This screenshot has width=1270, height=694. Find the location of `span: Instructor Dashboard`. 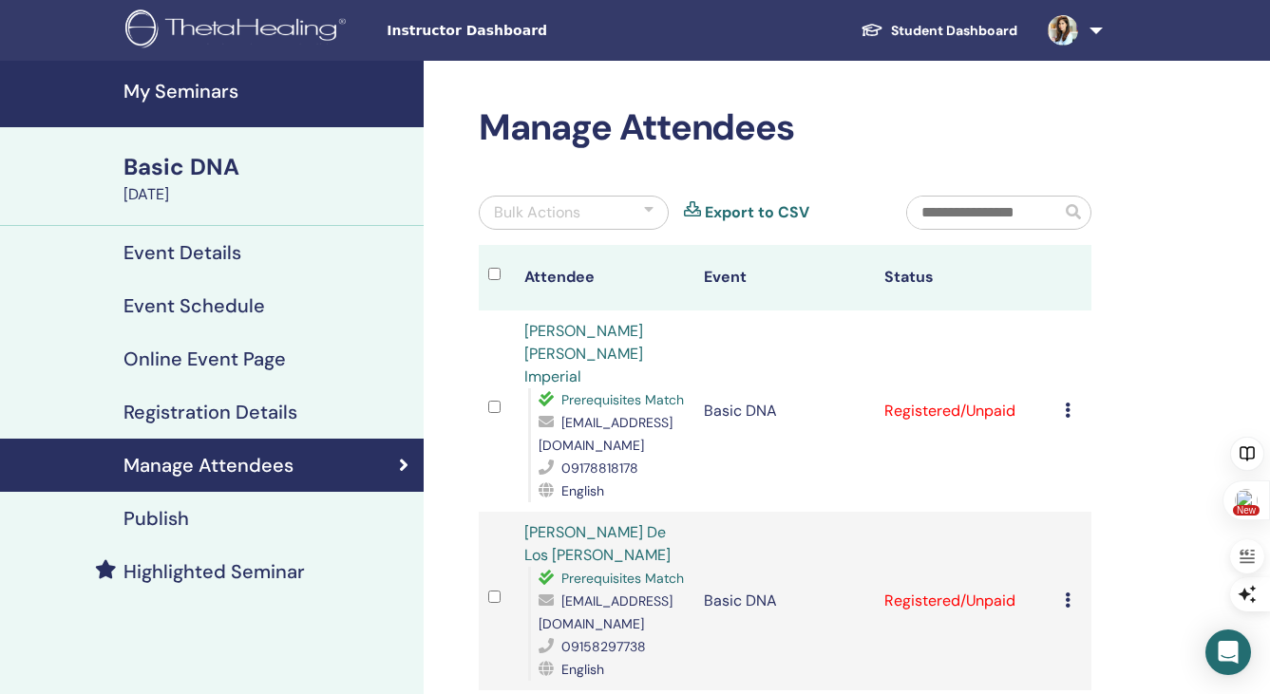

span: Instructor Dashboard is located at coordinates (529, 30).